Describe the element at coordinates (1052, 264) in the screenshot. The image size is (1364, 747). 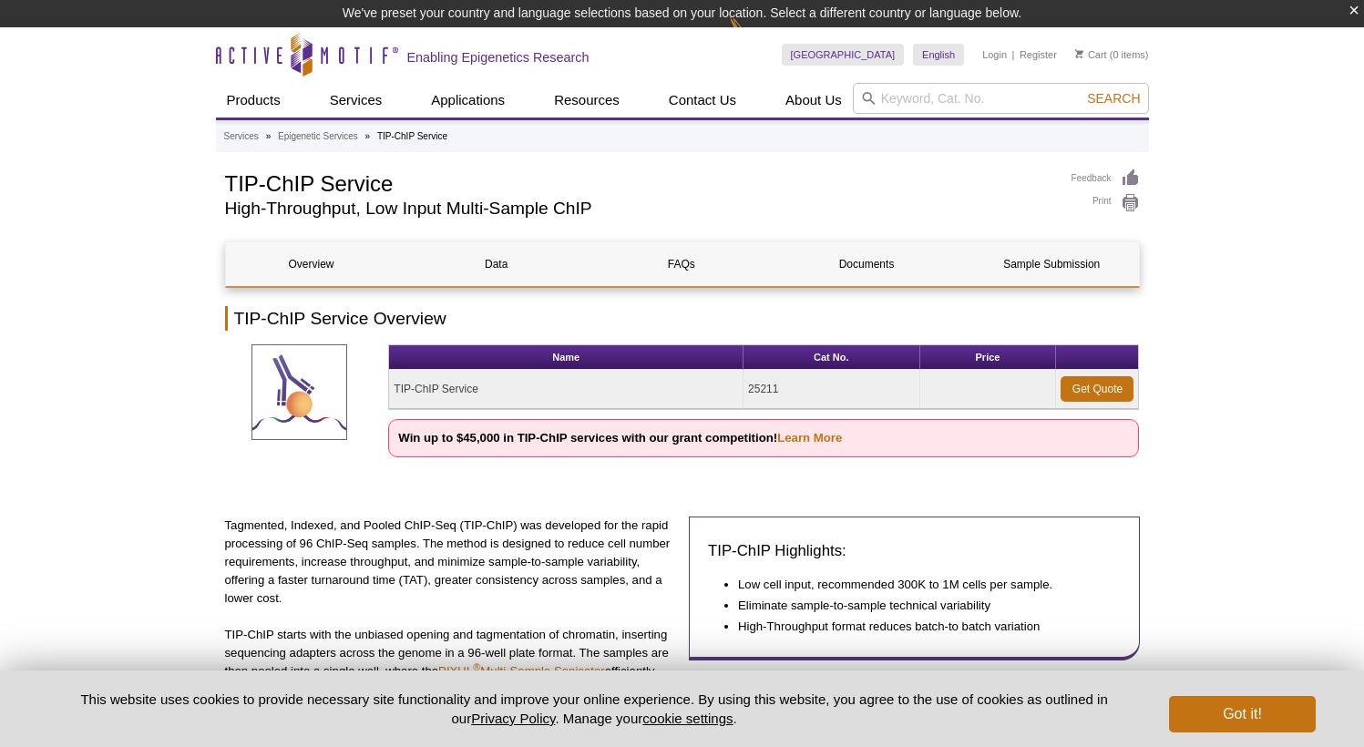
I see `a: Sample Submission` at that location.